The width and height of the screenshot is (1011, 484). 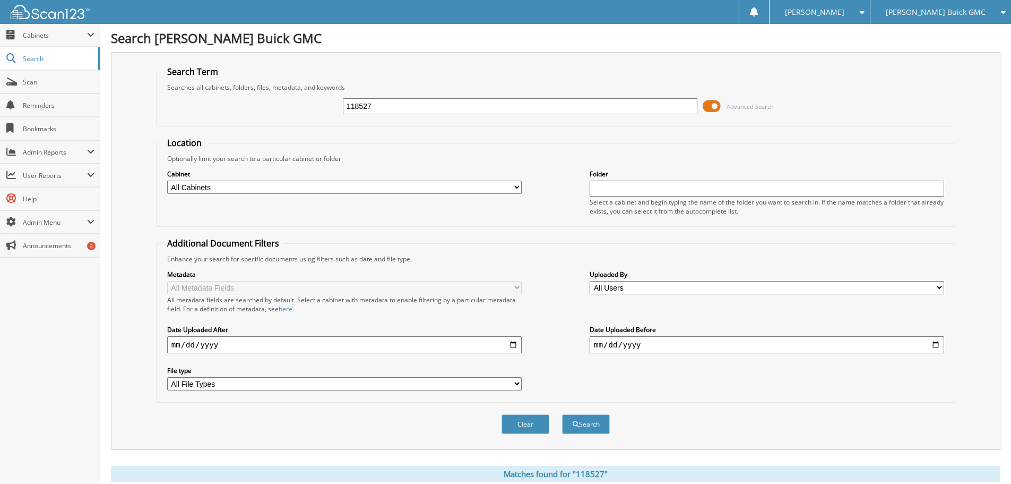 I want to click on span: Advanced Search, so click(x=750, y=106).